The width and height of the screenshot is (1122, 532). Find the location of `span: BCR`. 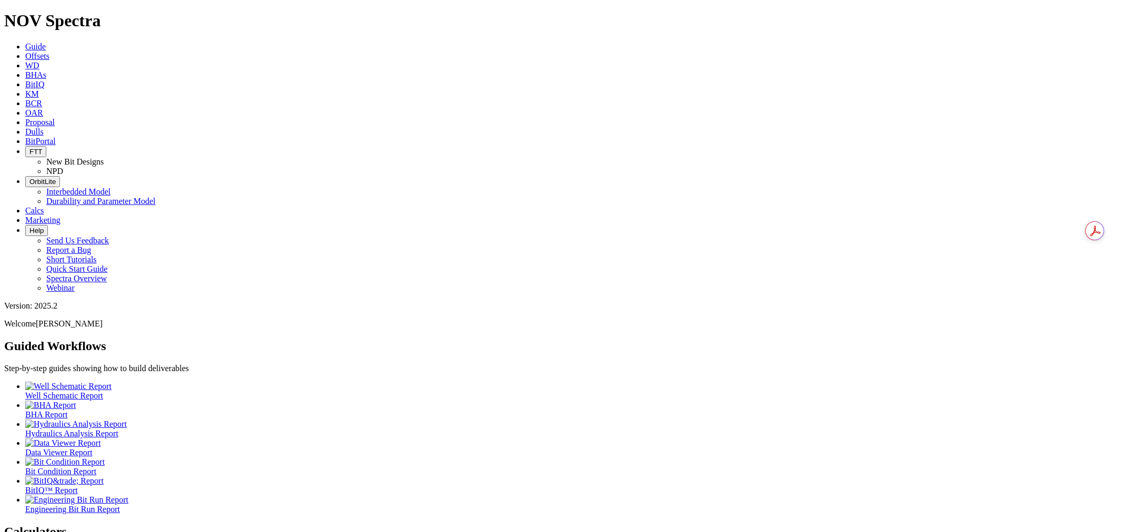

span: BCR is located at coordinates (34, 103).